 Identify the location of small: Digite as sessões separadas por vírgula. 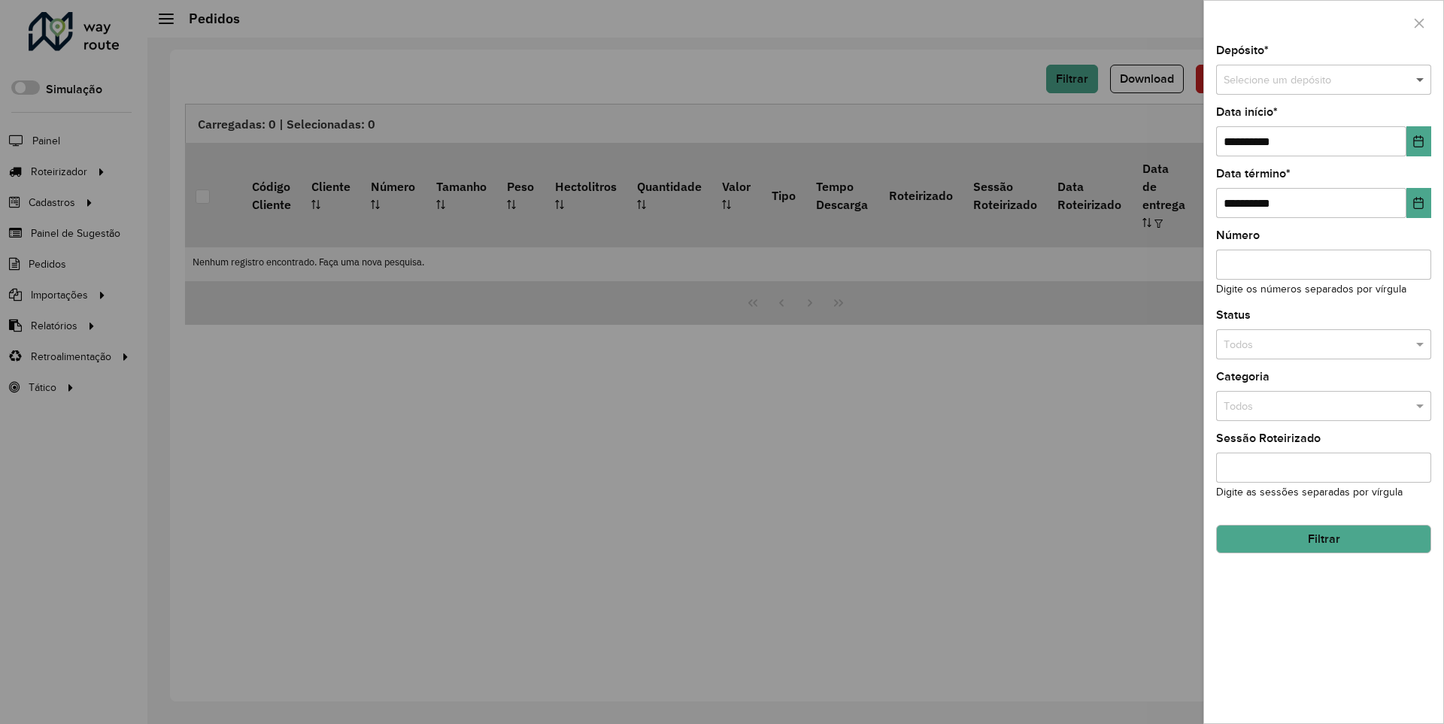
(1309, 492).